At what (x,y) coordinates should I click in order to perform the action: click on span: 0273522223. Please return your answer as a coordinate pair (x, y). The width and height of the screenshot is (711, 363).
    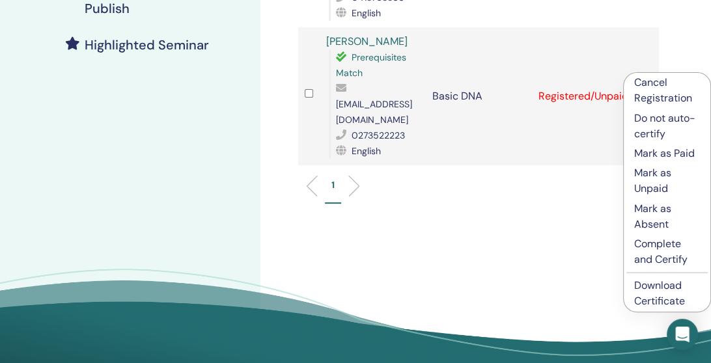
    Looking at the image, I should click on (378, 135).